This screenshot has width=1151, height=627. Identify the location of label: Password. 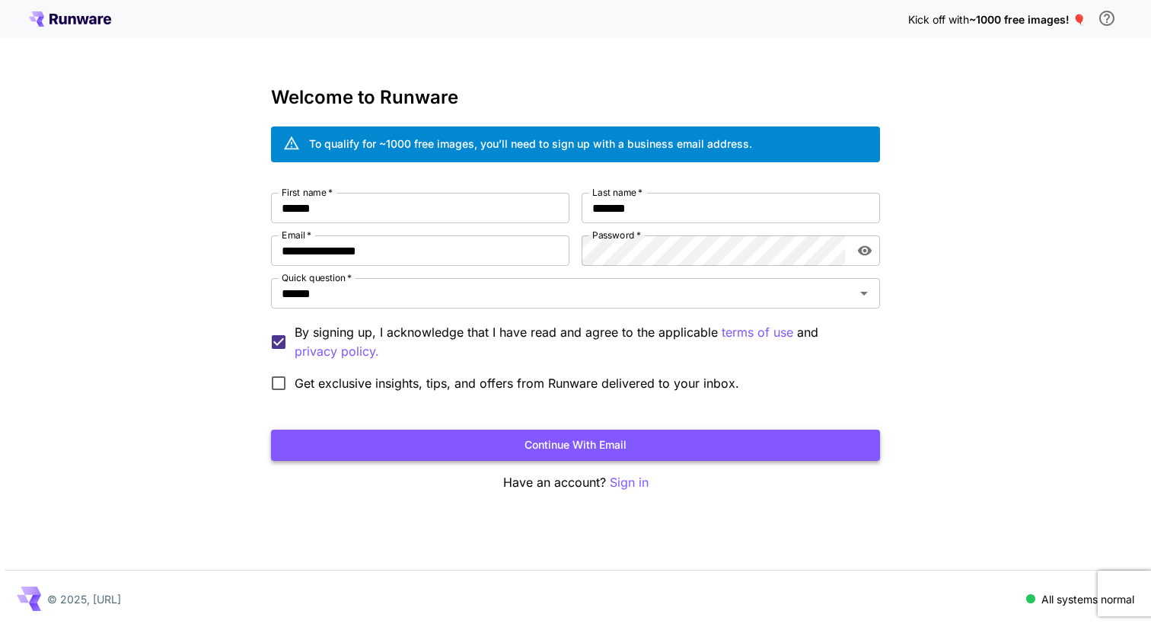
(617, 234).